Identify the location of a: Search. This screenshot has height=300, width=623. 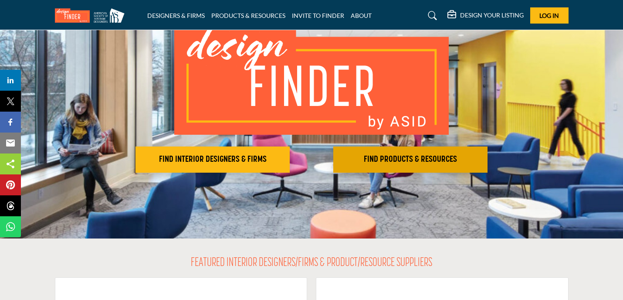
(431, 16).